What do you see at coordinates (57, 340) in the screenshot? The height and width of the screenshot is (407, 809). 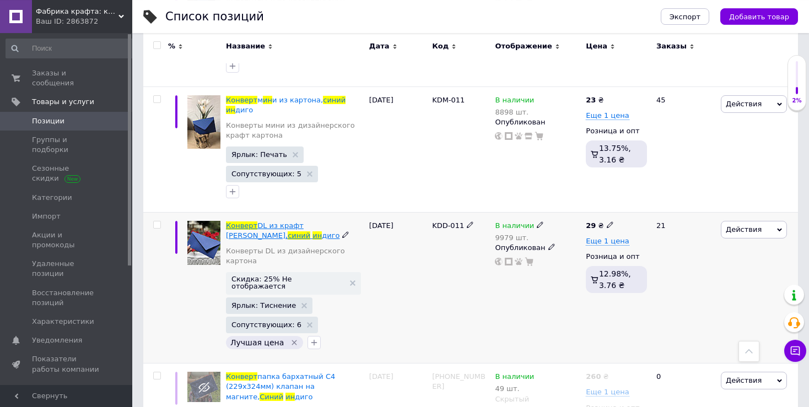 I see `span: Уведомления` at bounding box center [57, 340].